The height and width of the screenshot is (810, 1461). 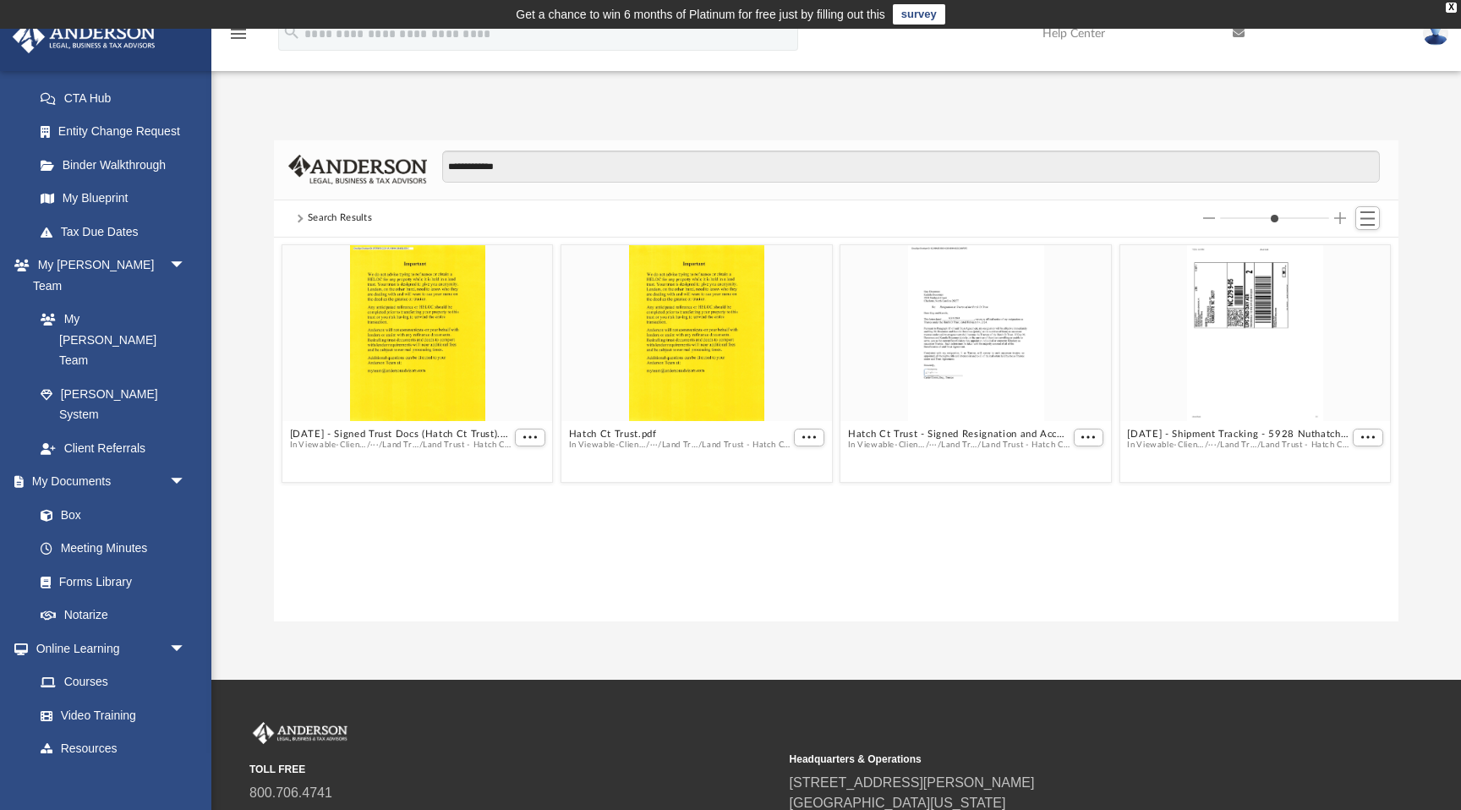 What do you see at coordinates (113, 199) in the screenshot?
I see `a: My Blueprint` at bounding box center [113, 199].